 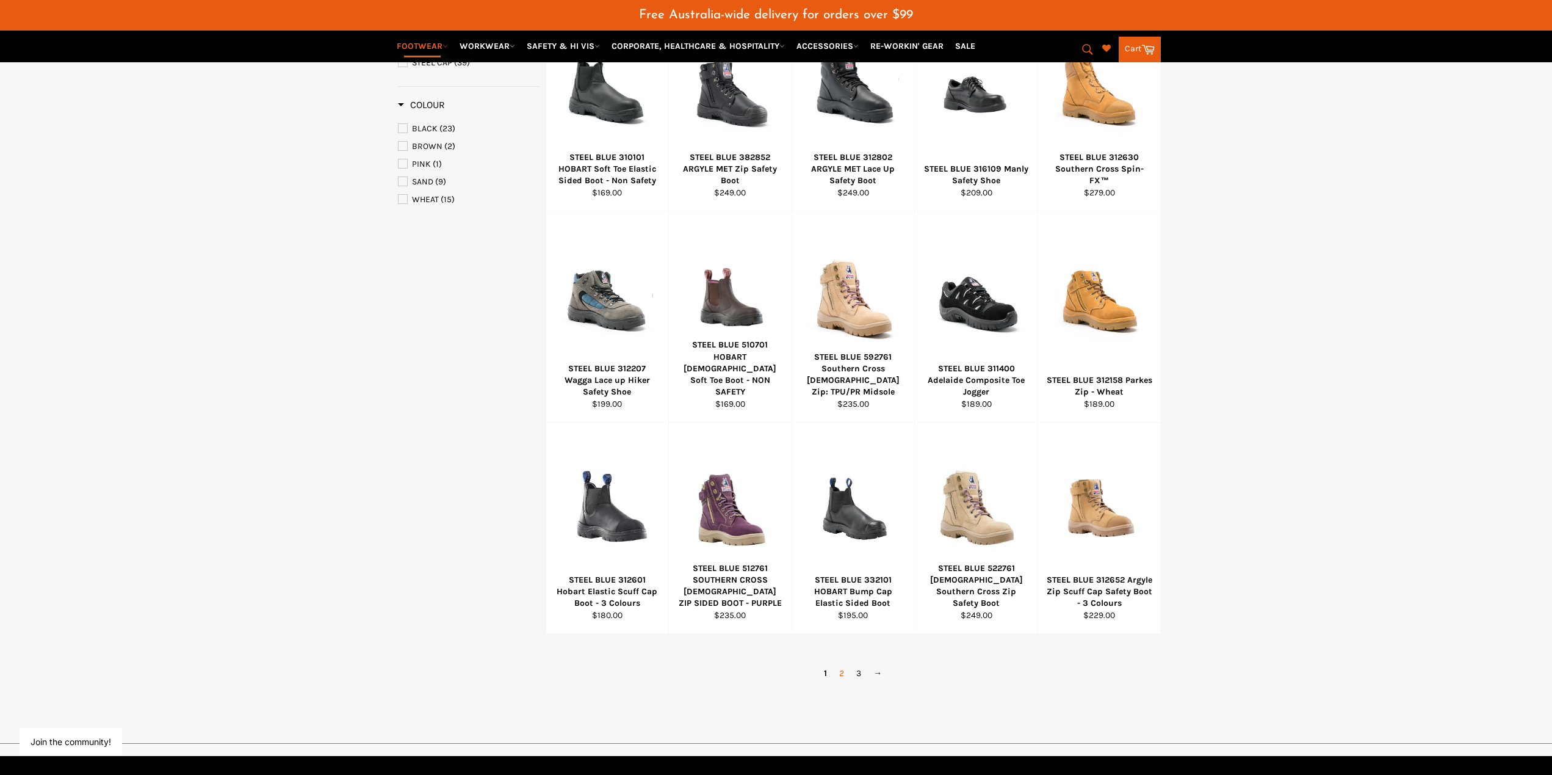 What do you see at coordinates (421, 105) in the screenshot?
I see `h3: Colour` at bounding box center [421, 105].